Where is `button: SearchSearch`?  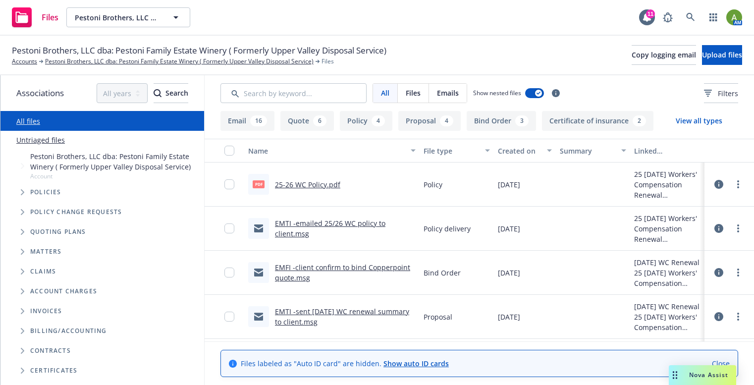
button: SearchSearch is located at coordinates (171, 93).